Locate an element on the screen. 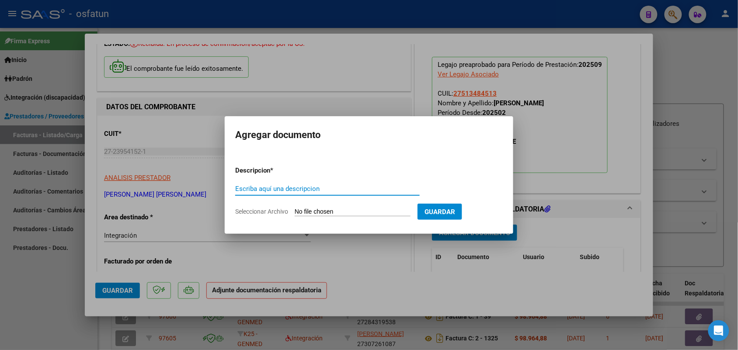 The height and width of the screenshot is (350, 738). span: Seleccionar Archivo is located at coordinates (261, 212).